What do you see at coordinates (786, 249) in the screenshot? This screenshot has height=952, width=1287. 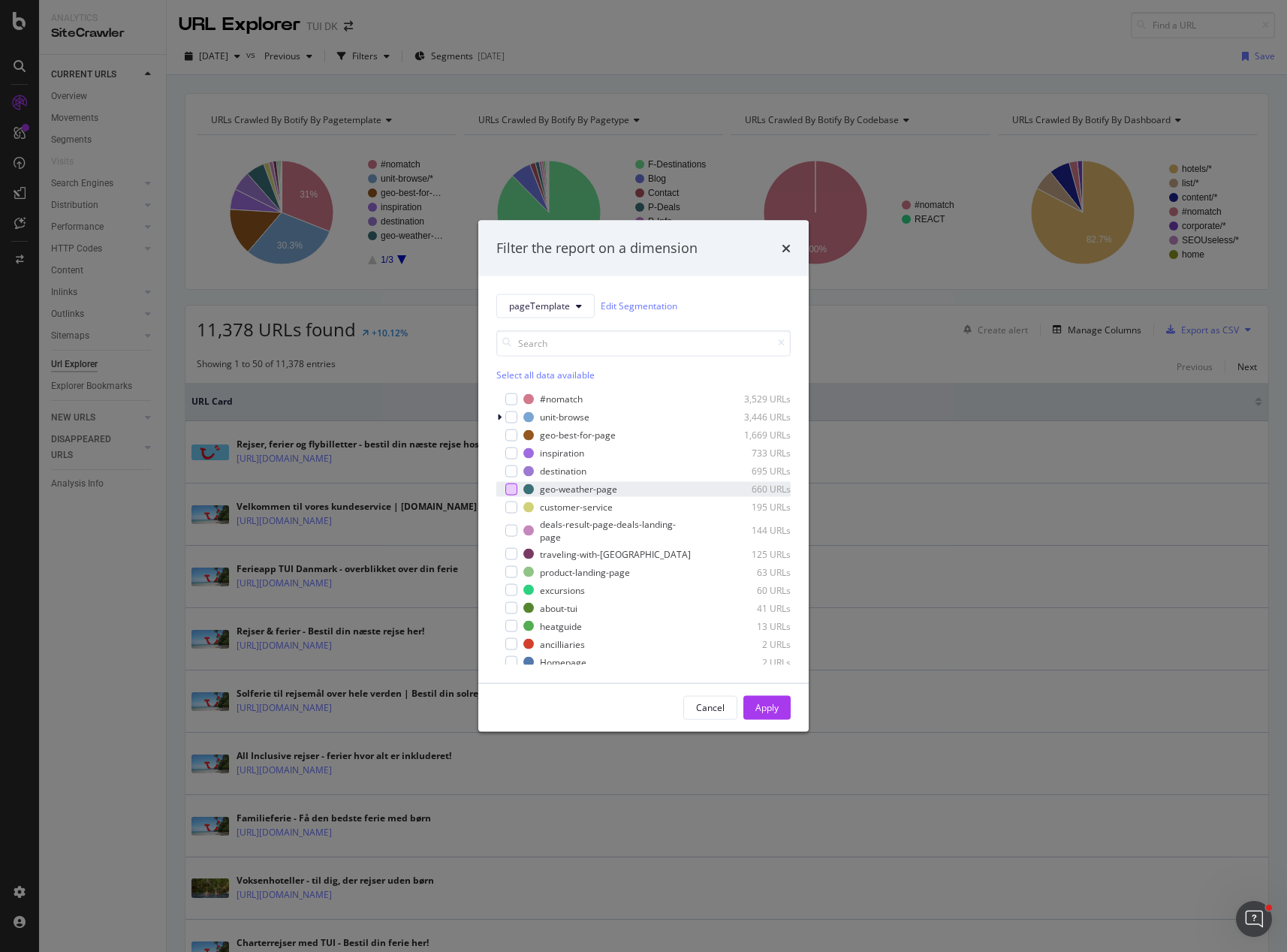 I see `div: times` at bounding box center [786, 249].